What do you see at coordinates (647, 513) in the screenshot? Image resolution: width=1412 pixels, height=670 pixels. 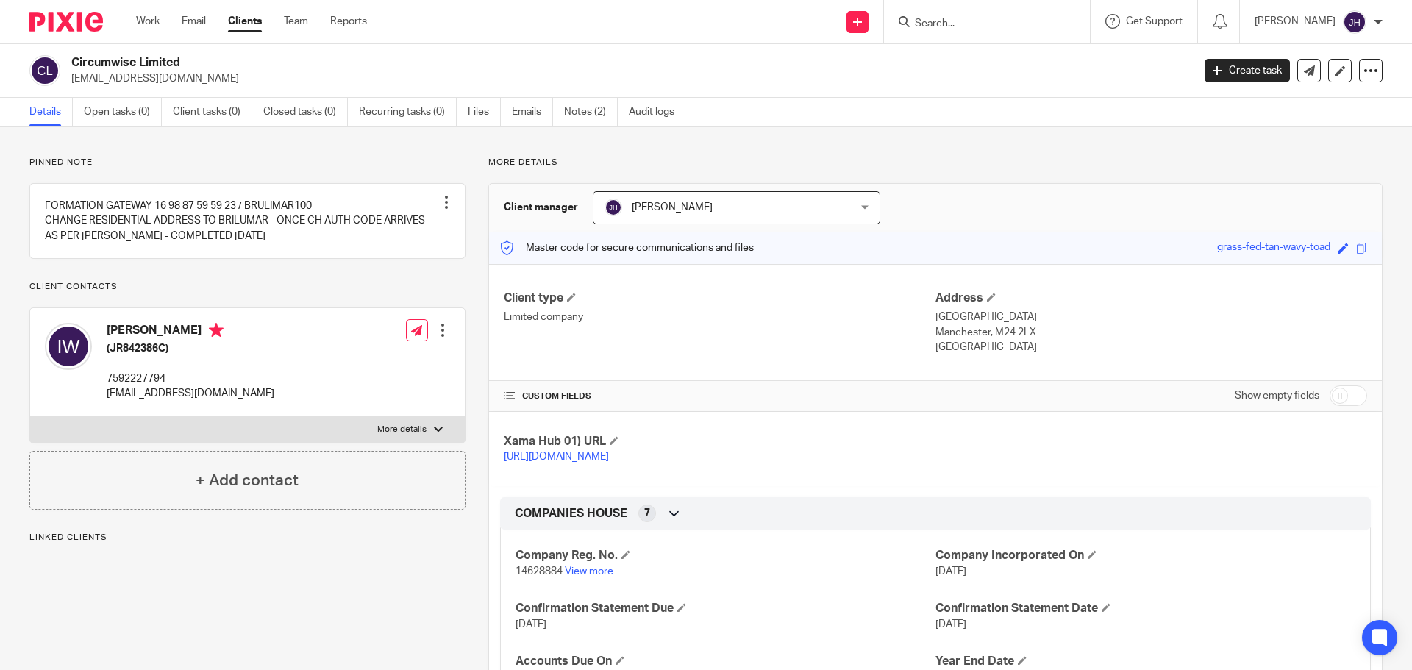 I see `span: 7` at bounding box center [647, 513].